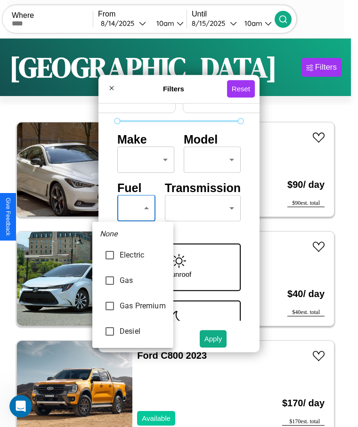  I want to click on span: Gas, so click(143, 280).